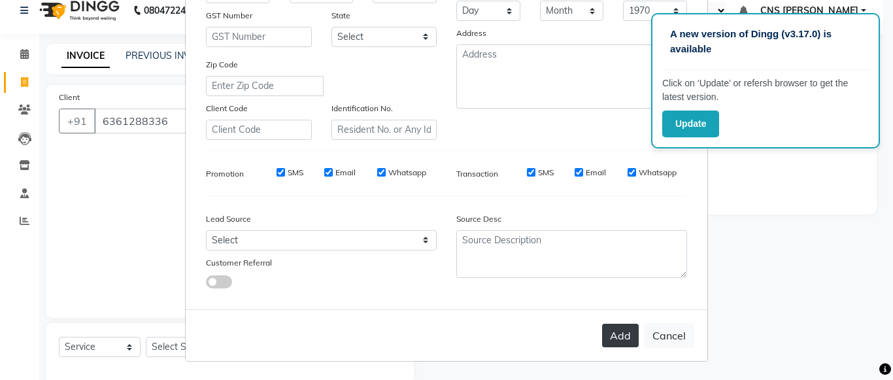 This screenshot has width=893, height=380. What do you see at coordinates (362, 108) in the screenshot?
I see `label: Identification No.` at bounding box center [362, 108].